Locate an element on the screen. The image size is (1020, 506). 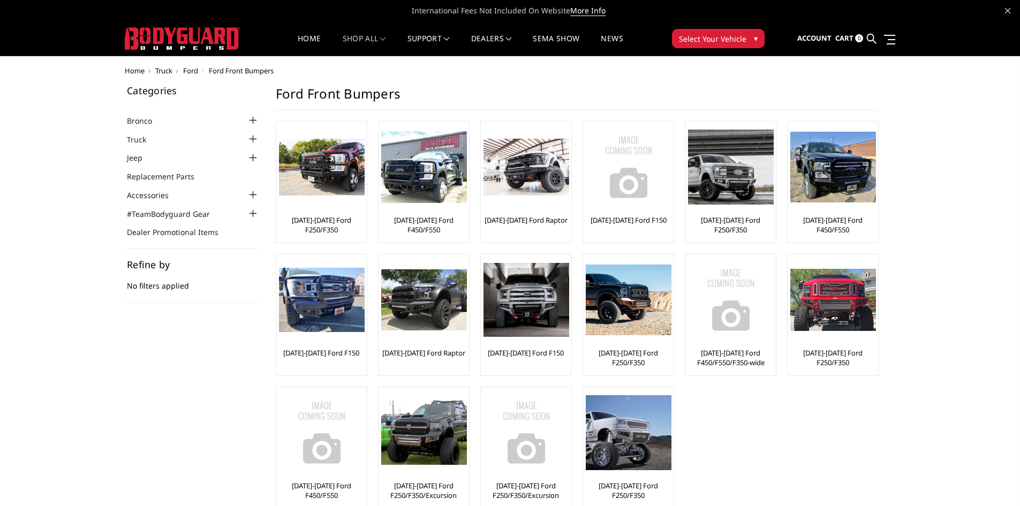
h5: Refine by is located at coordinates (193, 264).